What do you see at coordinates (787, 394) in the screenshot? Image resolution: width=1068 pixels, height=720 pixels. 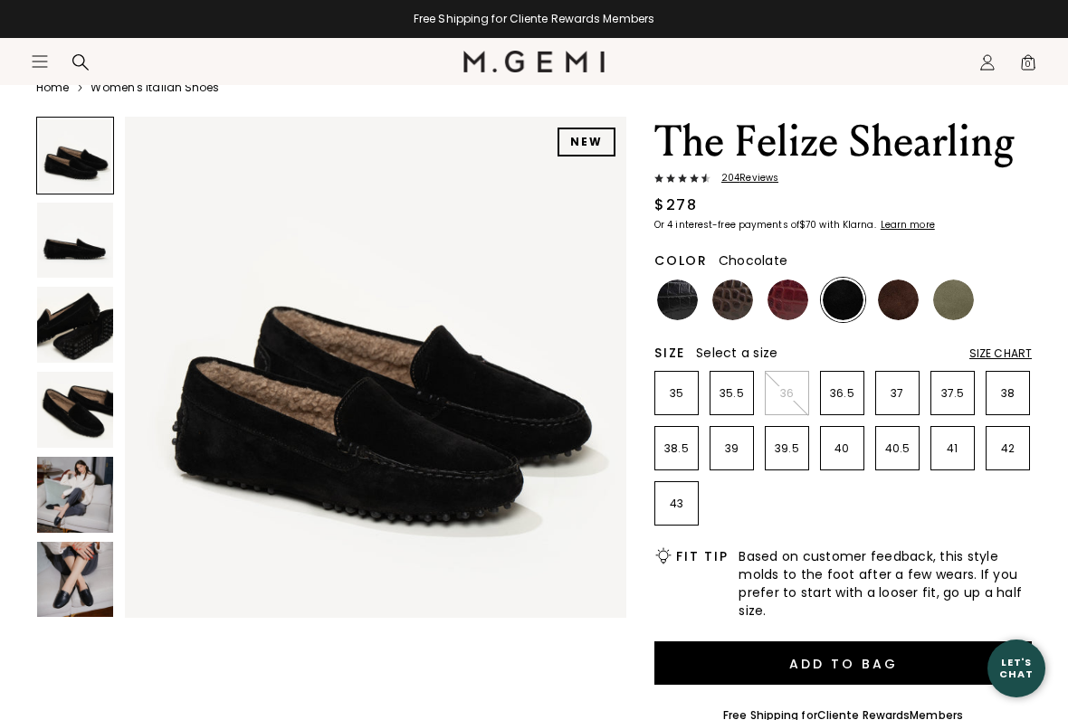 I see `p: 36` at bounding box center [787, 394].